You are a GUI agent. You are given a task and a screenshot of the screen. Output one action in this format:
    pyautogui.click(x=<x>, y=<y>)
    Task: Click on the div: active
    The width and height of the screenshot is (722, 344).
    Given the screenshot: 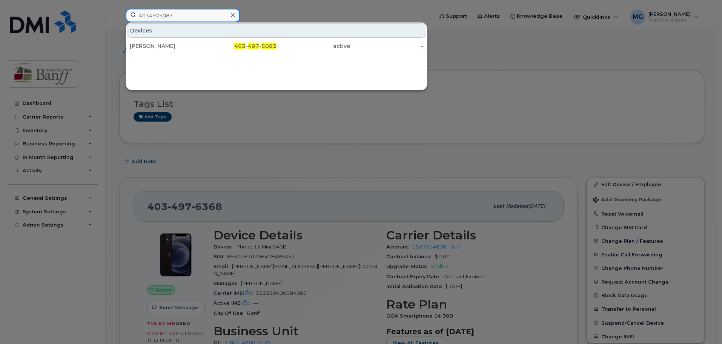 What is the action you would take?
    pyautogui.click(x=313, y=46)
    